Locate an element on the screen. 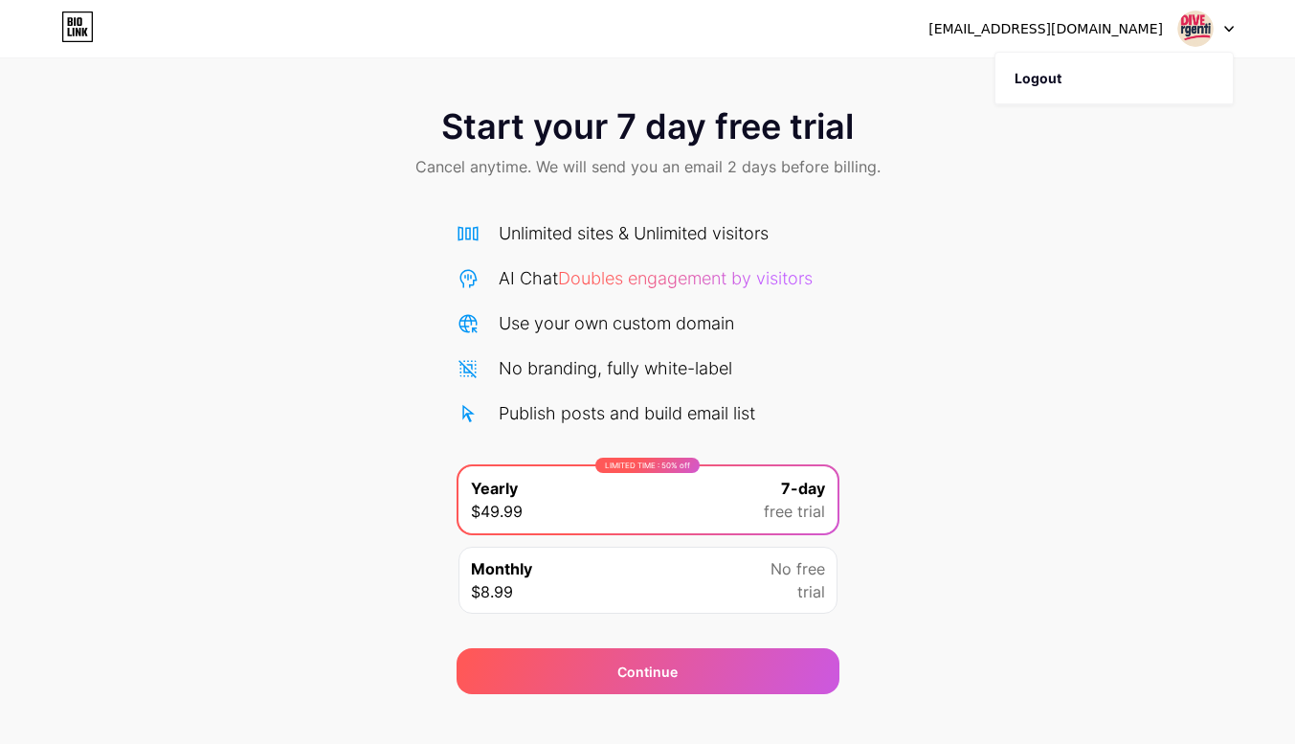 This screenshot has height=744, width=1295. span: $49.99 is located at coordinates (497, 511).